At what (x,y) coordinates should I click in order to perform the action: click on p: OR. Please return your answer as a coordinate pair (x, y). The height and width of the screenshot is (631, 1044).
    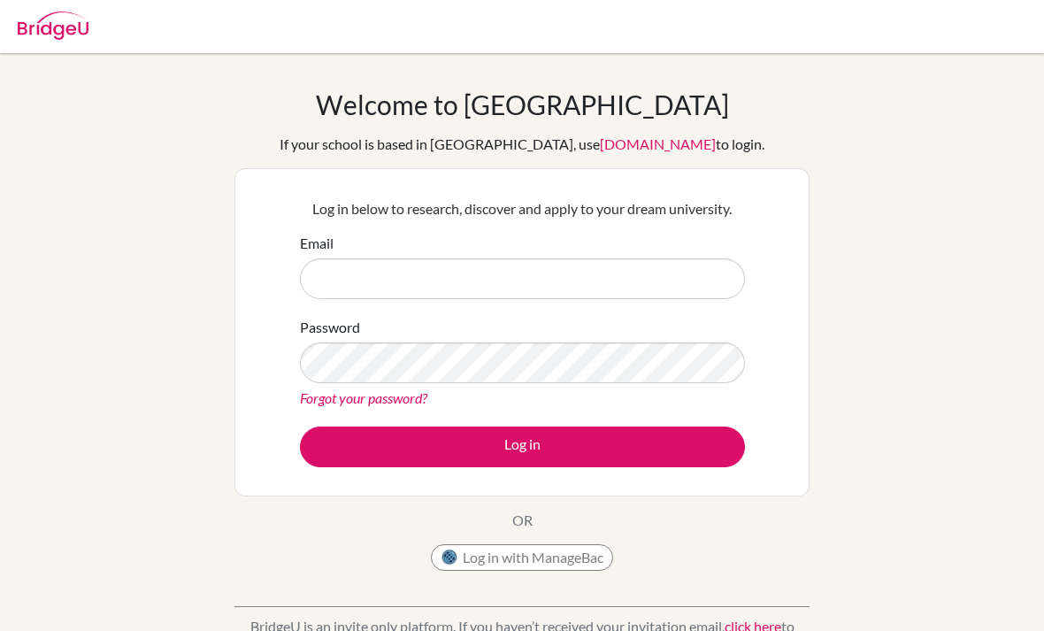
    Looking at the image, I should click on (522, 520).